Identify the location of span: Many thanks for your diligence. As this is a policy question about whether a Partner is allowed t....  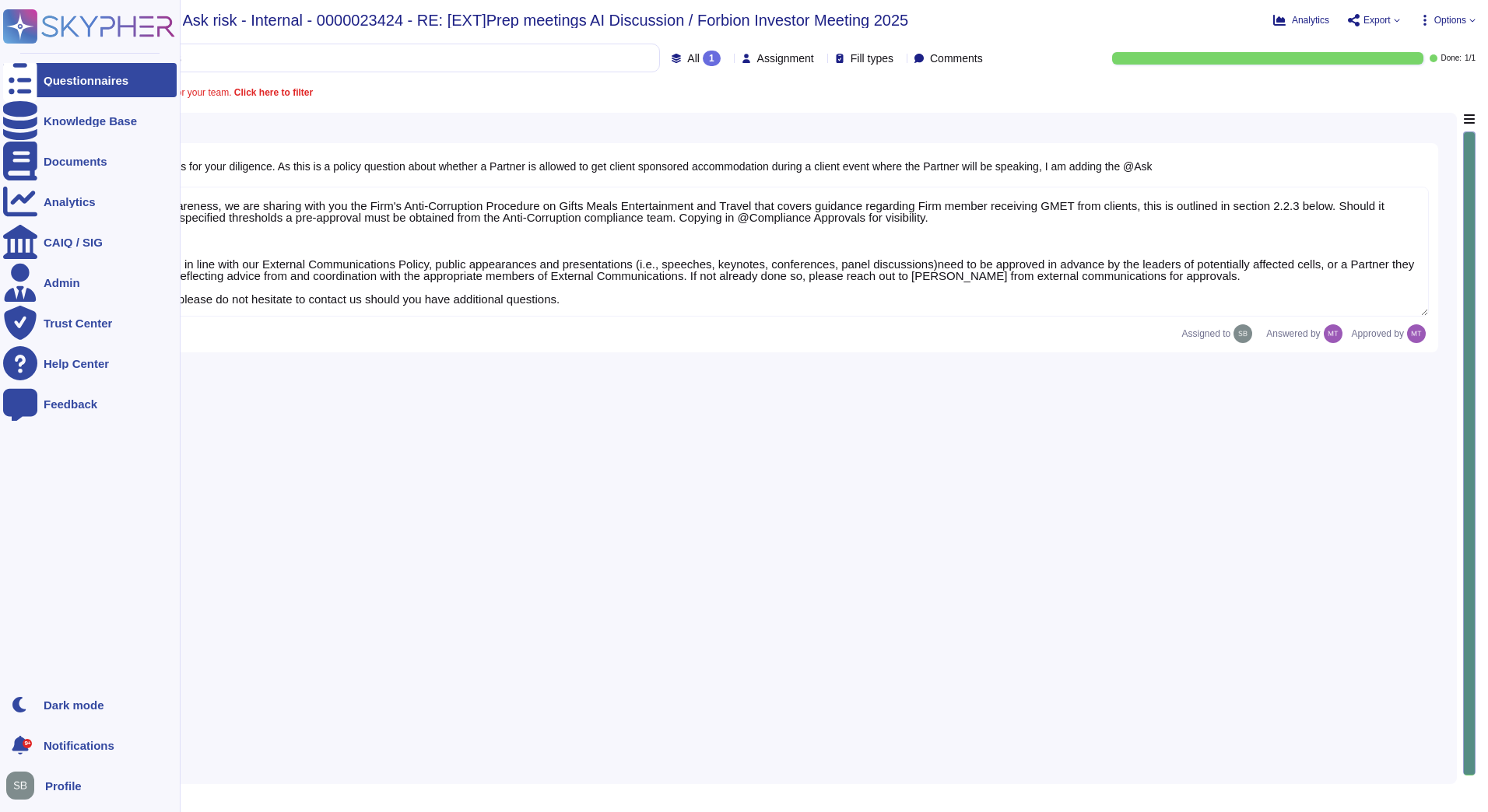
(638, 166).